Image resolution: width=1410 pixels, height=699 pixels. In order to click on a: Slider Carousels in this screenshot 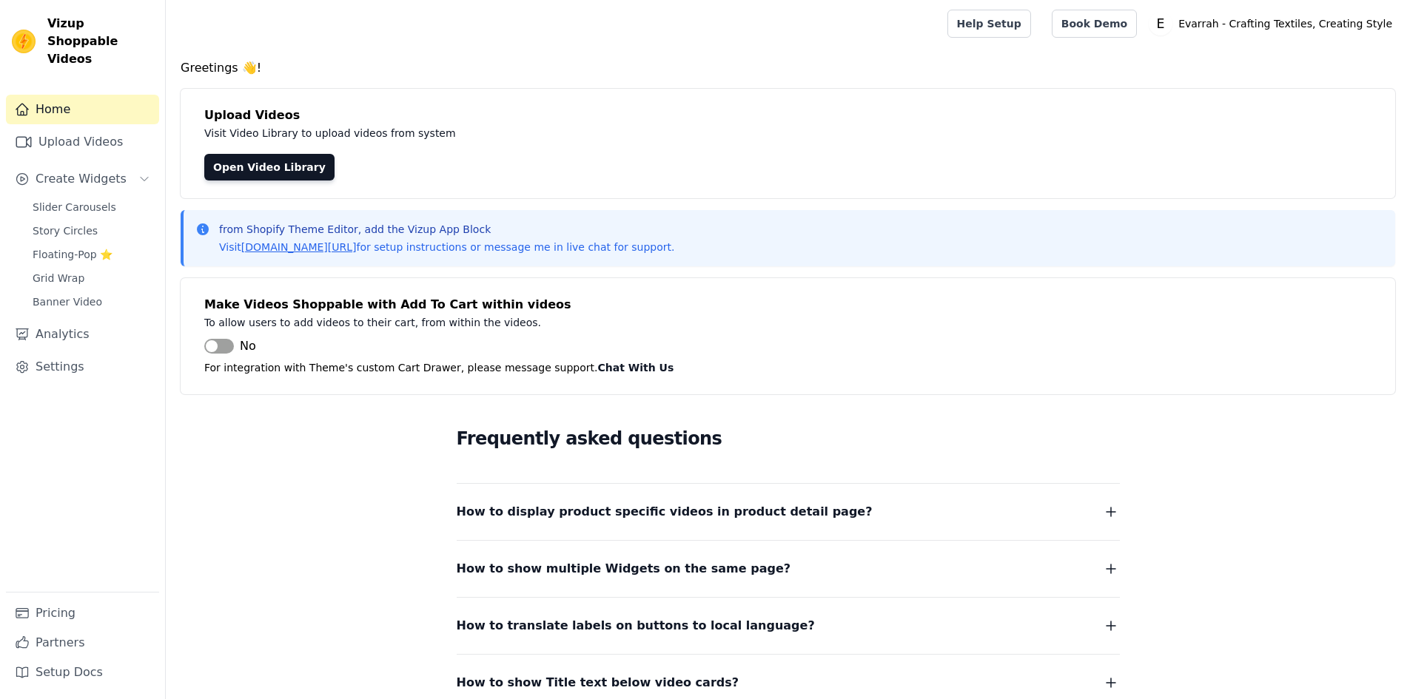, I will do `click(91, 207)`.